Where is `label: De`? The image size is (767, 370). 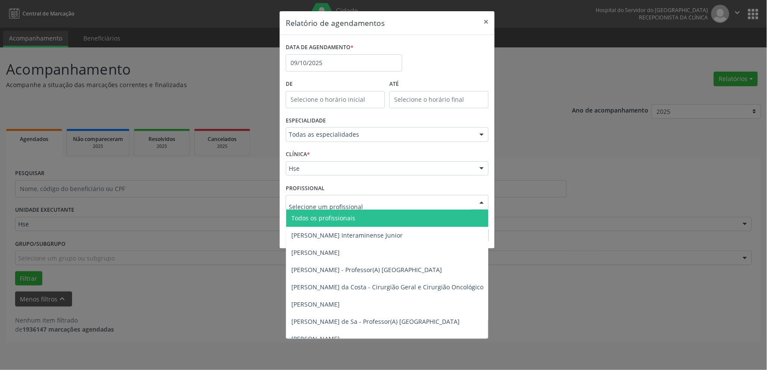 label: De is located at coordinates (335, 84).